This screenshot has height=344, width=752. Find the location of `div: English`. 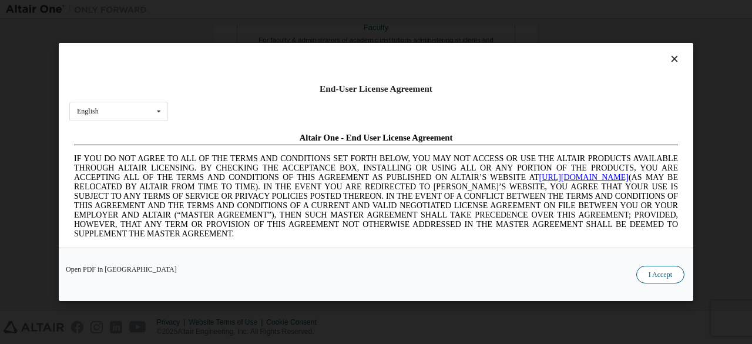

div: English is located at coordinates (88, 111).